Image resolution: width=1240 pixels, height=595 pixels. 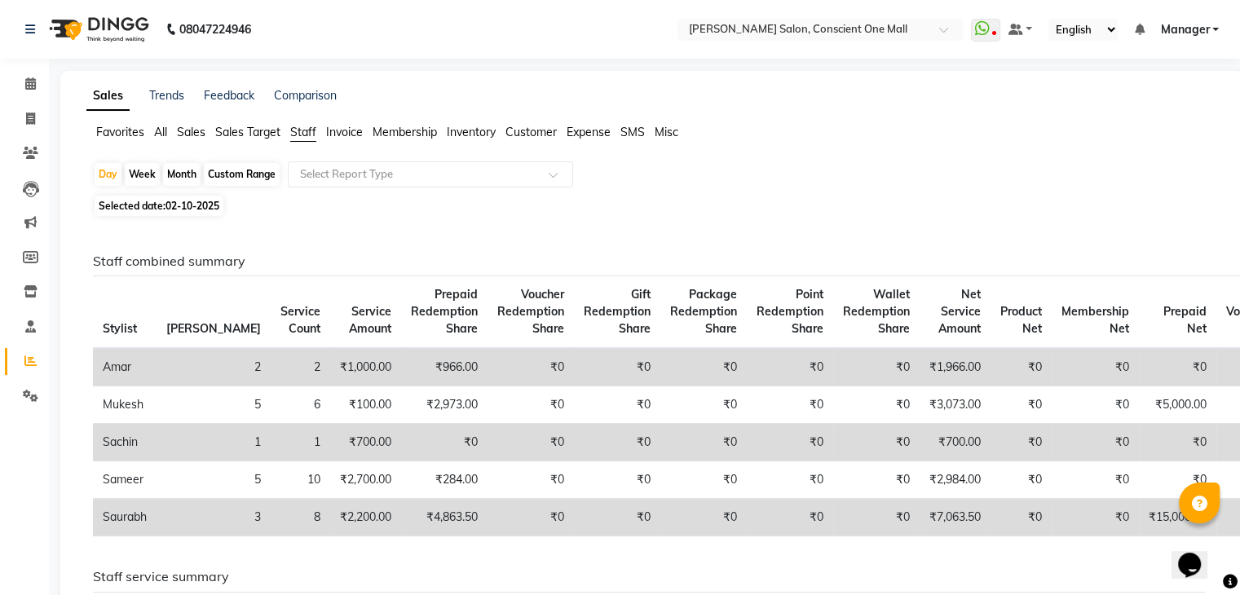 I want to click on a: Feedback, so click(x=229, y=95).